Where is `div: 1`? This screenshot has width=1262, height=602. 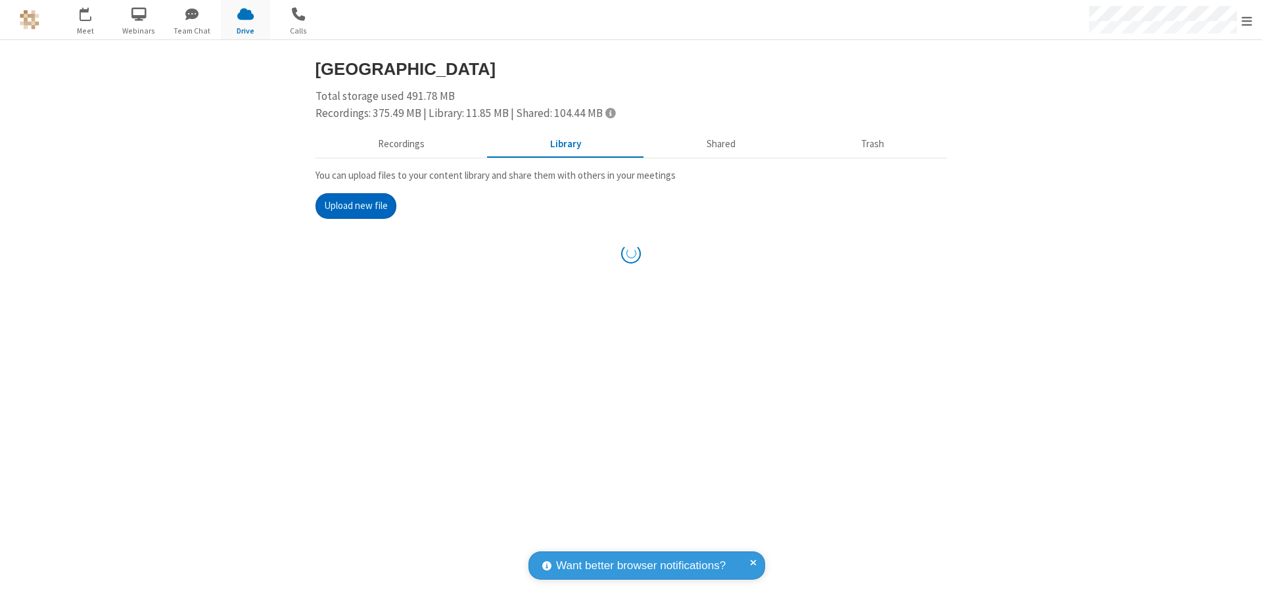 div: 1 is located at coordinates (93, 12).